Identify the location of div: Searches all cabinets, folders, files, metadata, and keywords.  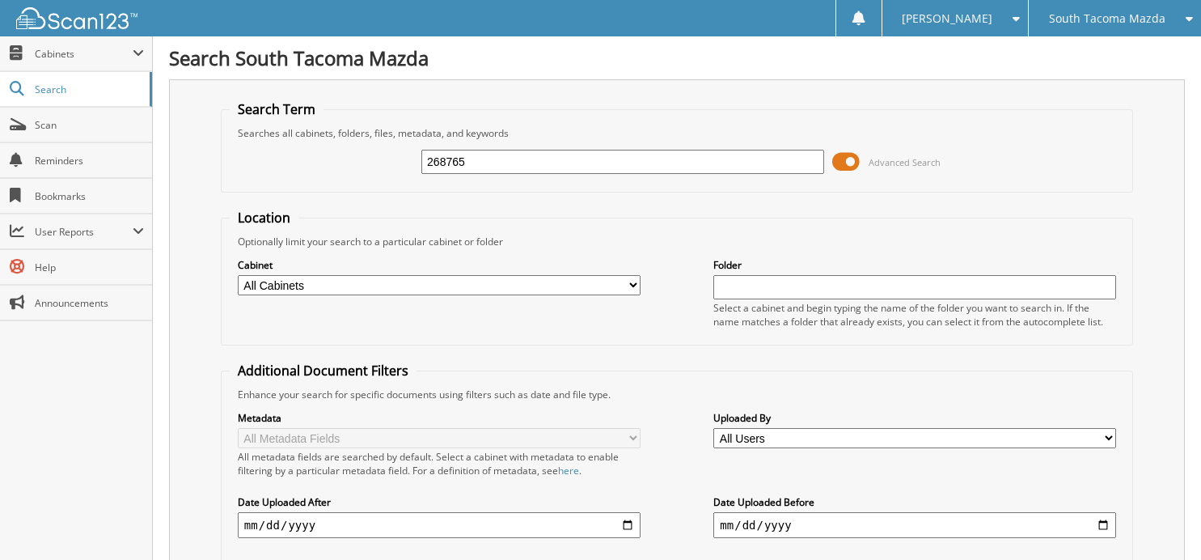
(677, 133).